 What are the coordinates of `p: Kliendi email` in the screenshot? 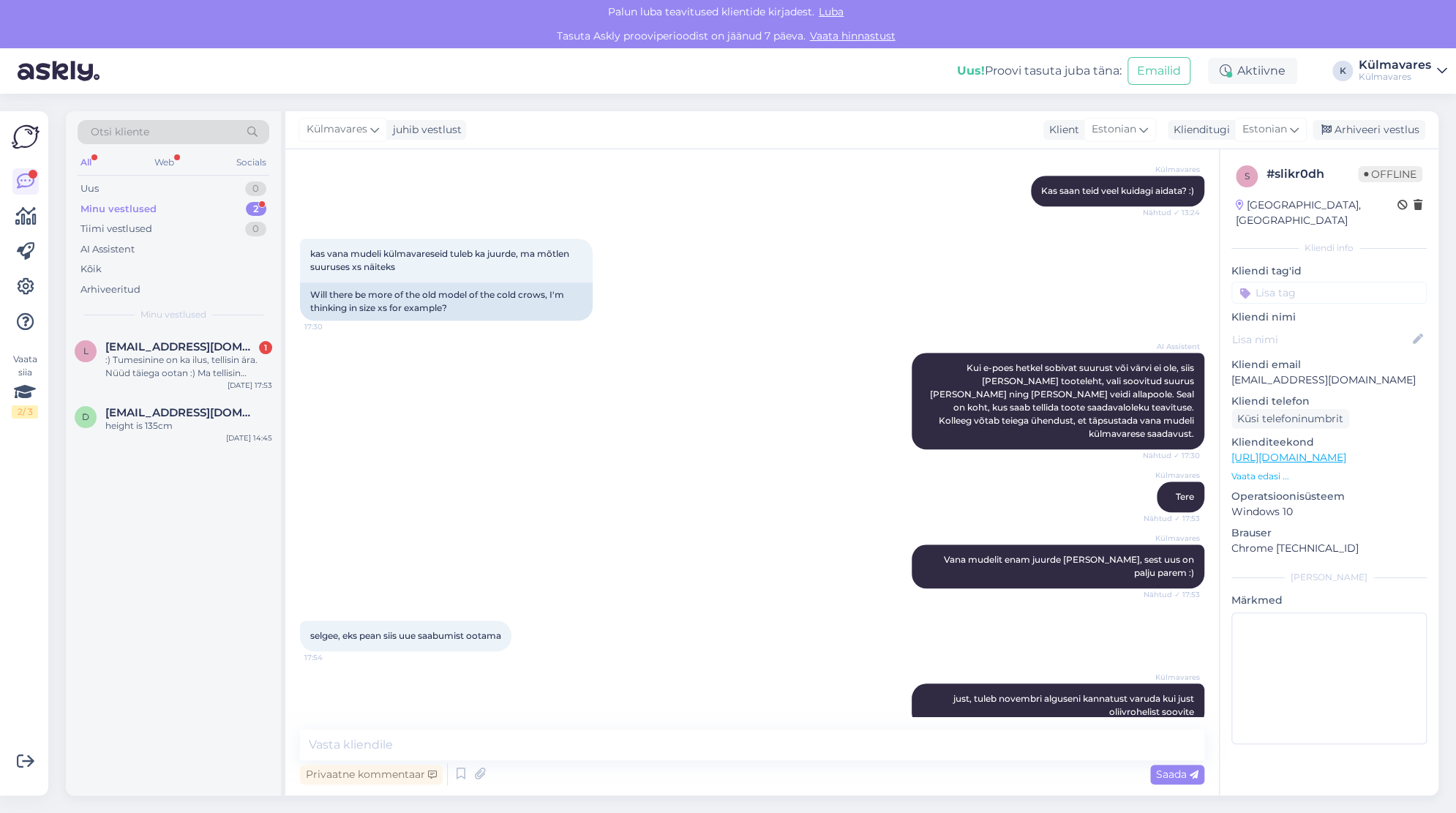 It's located at (1328, 365).